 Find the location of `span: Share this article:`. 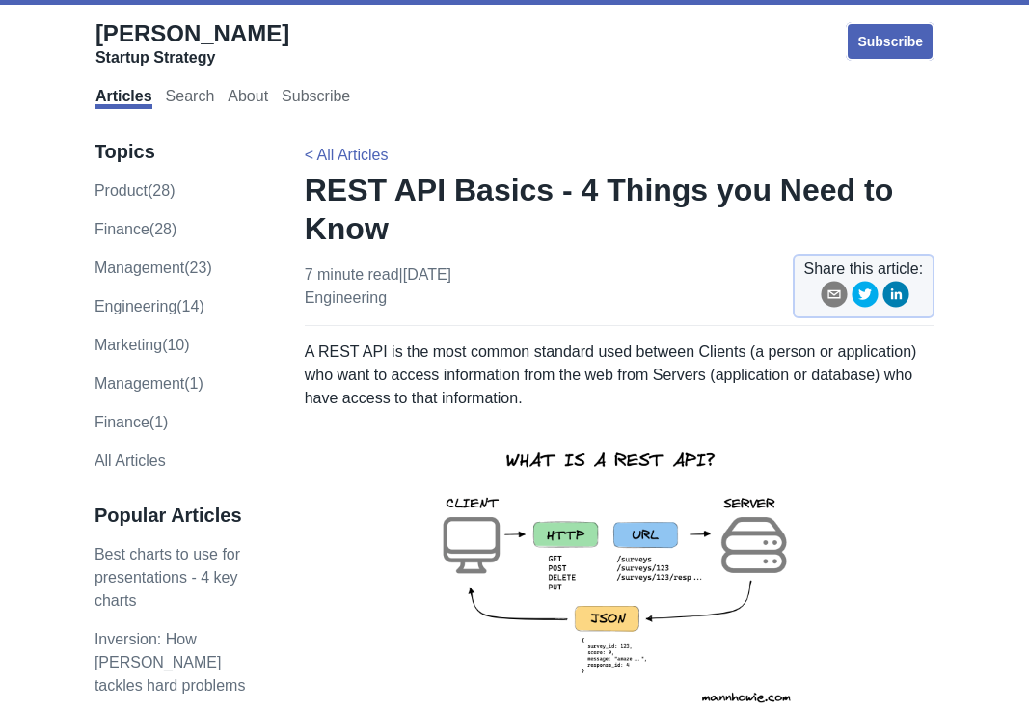

span: Share this article: is located at coordinates (864, 269).